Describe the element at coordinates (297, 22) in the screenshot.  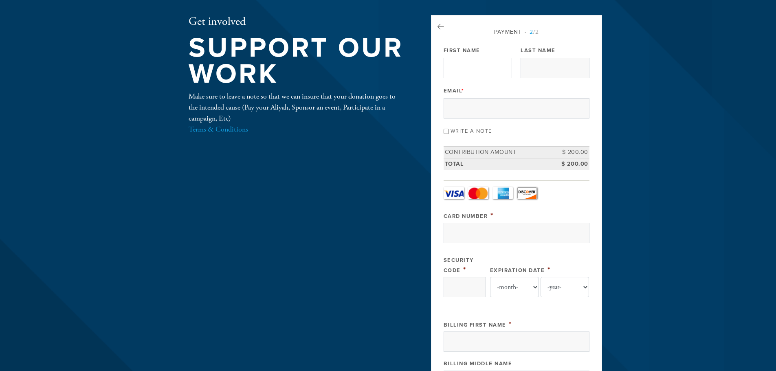
I see `h2: Get involved` at that location.